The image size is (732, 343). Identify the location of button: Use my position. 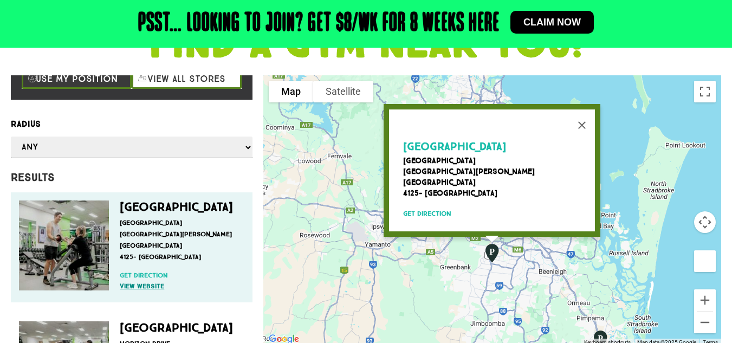
(76, 79).